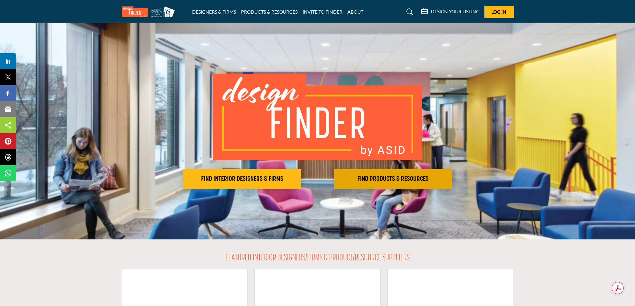  Describe the element at coordinates (356, 12) in the screenshot. I see `a: ABOUT` at that location.